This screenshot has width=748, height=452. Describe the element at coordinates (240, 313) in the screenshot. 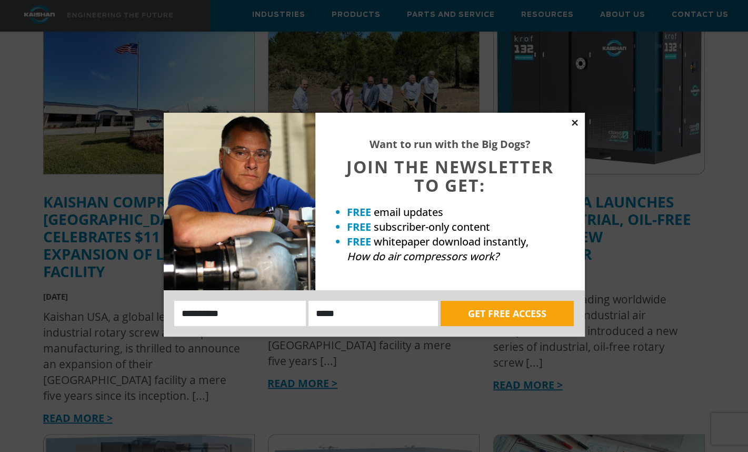

I see `input: Name:` at that location.